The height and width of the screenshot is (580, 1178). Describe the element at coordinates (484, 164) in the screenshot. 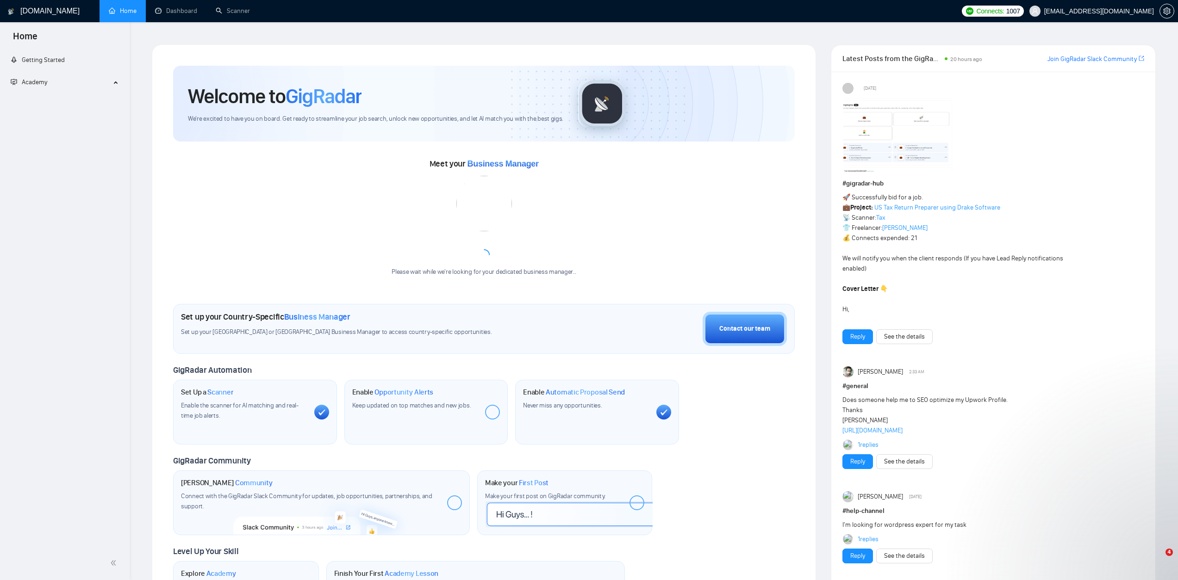

I see `span: Meet your` at that location.